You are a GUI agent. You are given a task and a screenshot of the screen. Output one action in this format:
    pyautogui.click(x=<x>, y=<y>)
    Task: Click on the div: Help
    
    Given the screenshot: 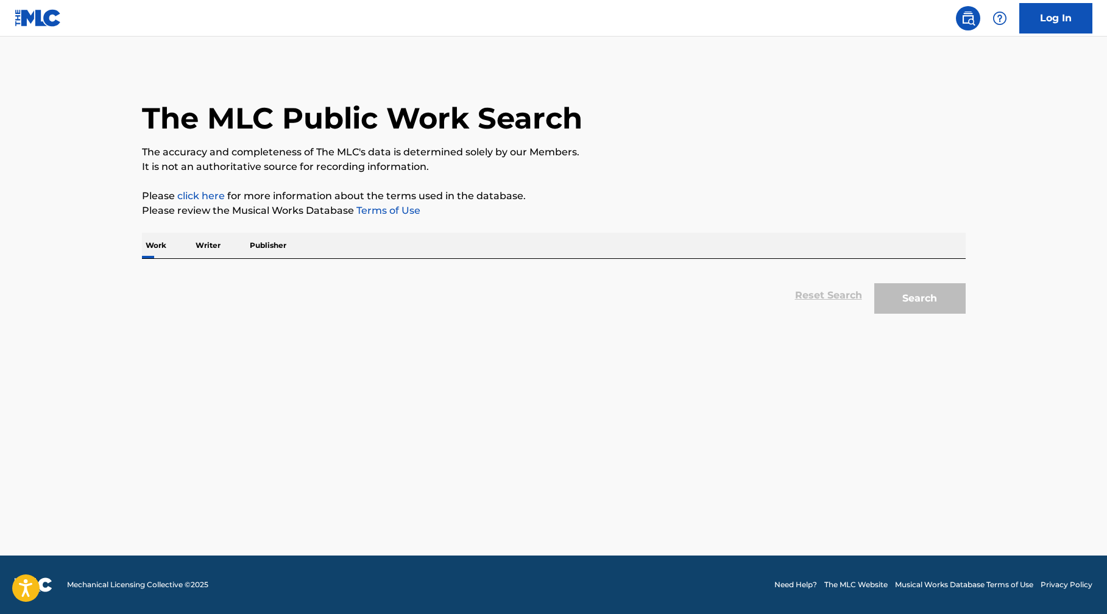 What is the action you would take?
    pyautogui.click(x=1000, y=18)
    